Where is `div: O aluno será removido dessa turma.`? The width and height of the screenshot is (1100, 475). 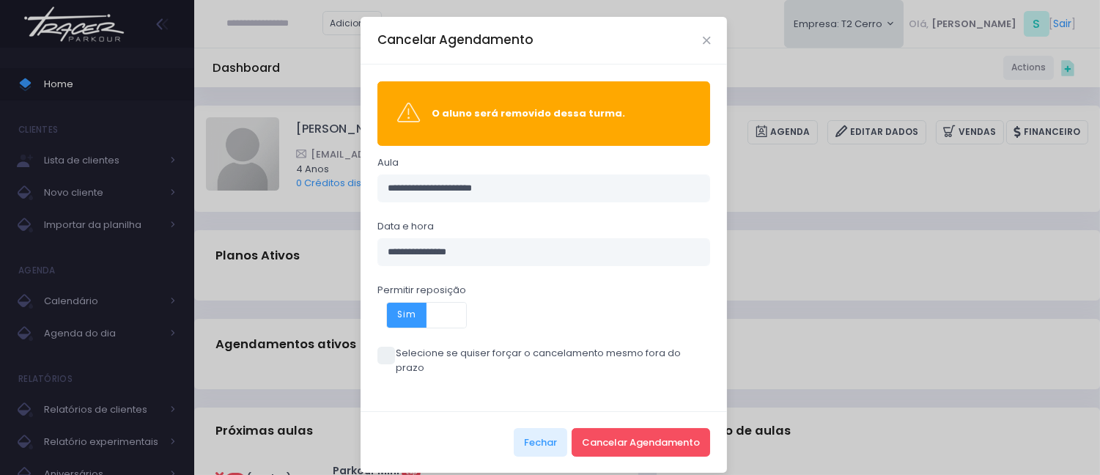
div: O aluno será removido dessa turma. is located at coordinates (561, 114).